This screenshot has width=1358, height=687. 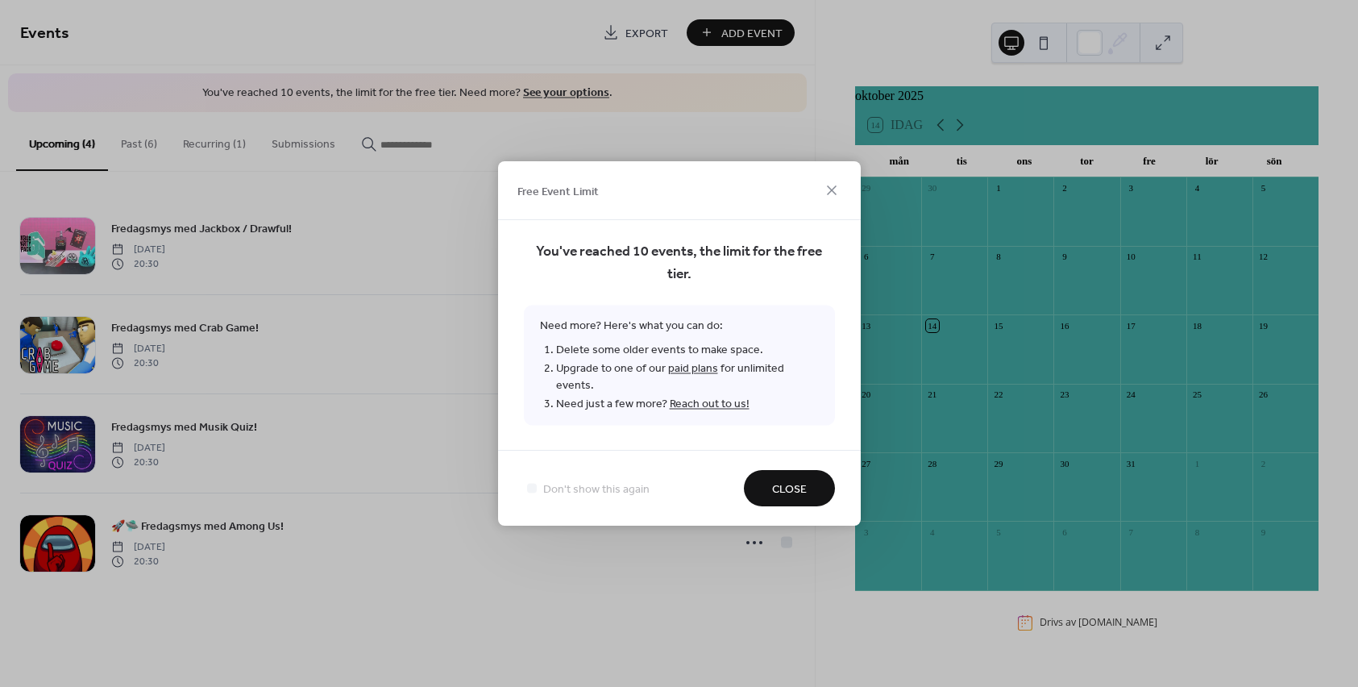 I want to click on span: Close, so click(x=789, y=489).